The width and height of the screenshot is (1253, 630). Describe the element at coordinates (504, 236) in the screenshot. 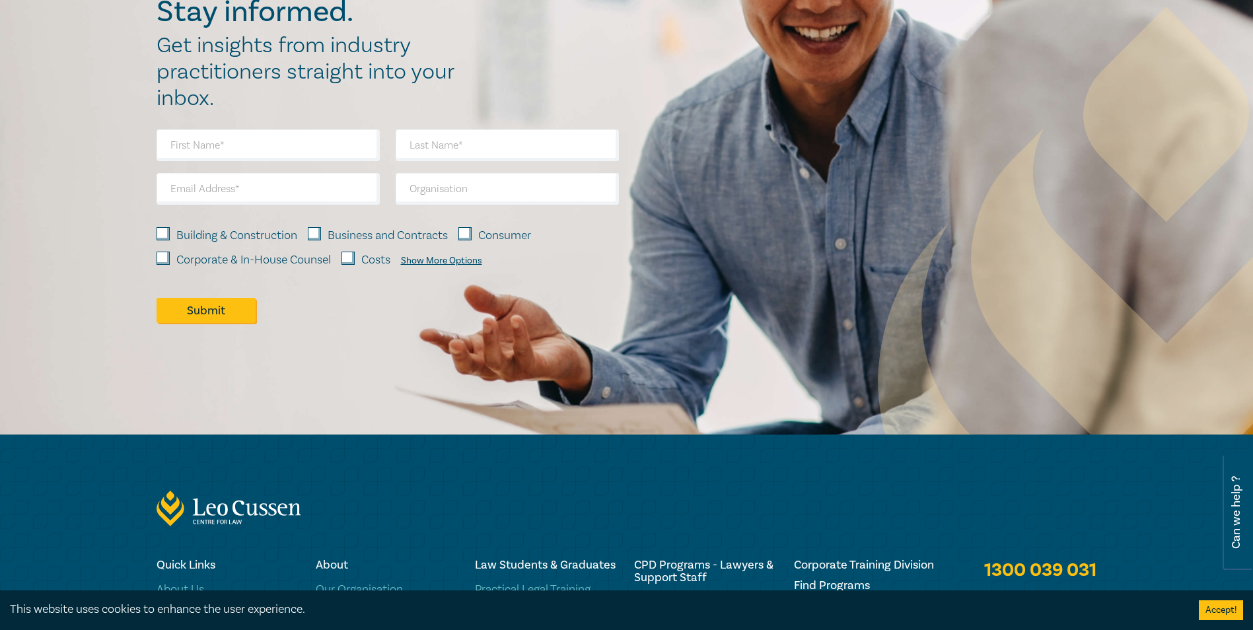

I see `label: Consumer` at that location.